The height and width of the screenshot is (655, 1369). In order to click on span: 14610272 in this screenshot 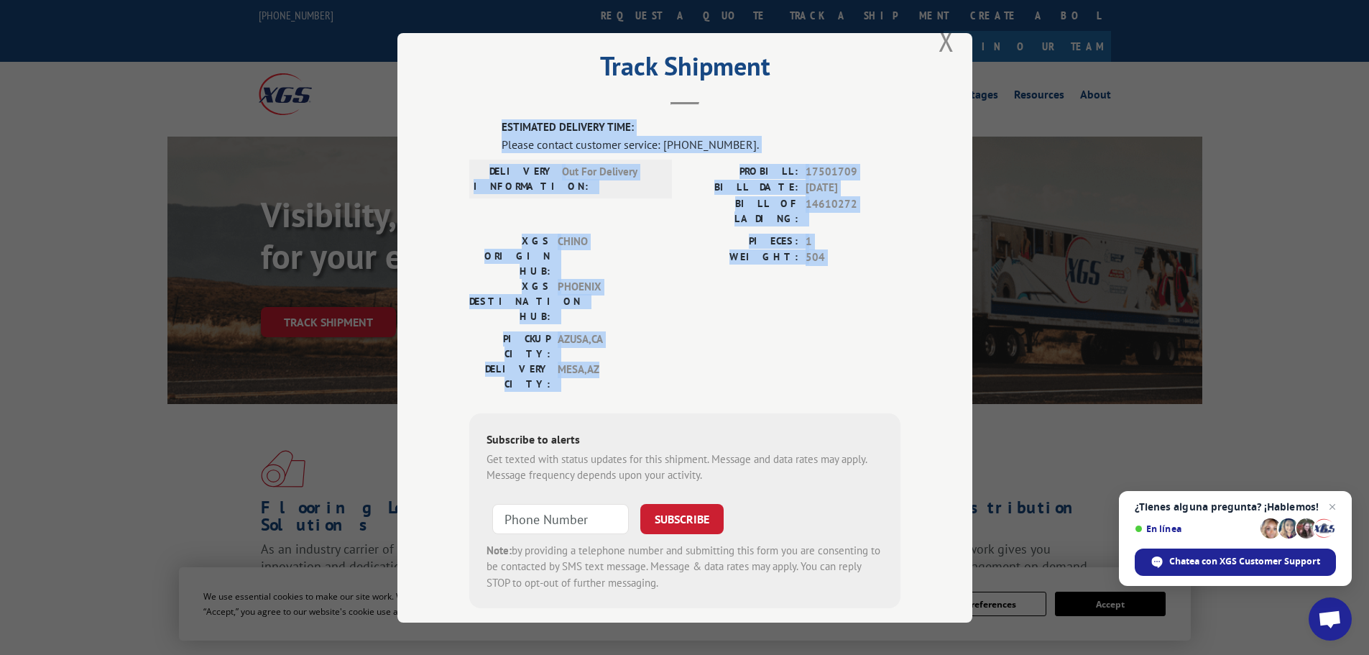, I will do `click(853, 211)`.